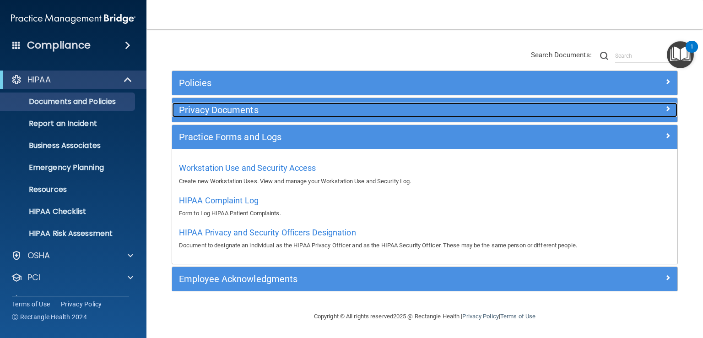 This screenshot has height=338, width=703. I want to click on h5: Policies, so click(361, 83).